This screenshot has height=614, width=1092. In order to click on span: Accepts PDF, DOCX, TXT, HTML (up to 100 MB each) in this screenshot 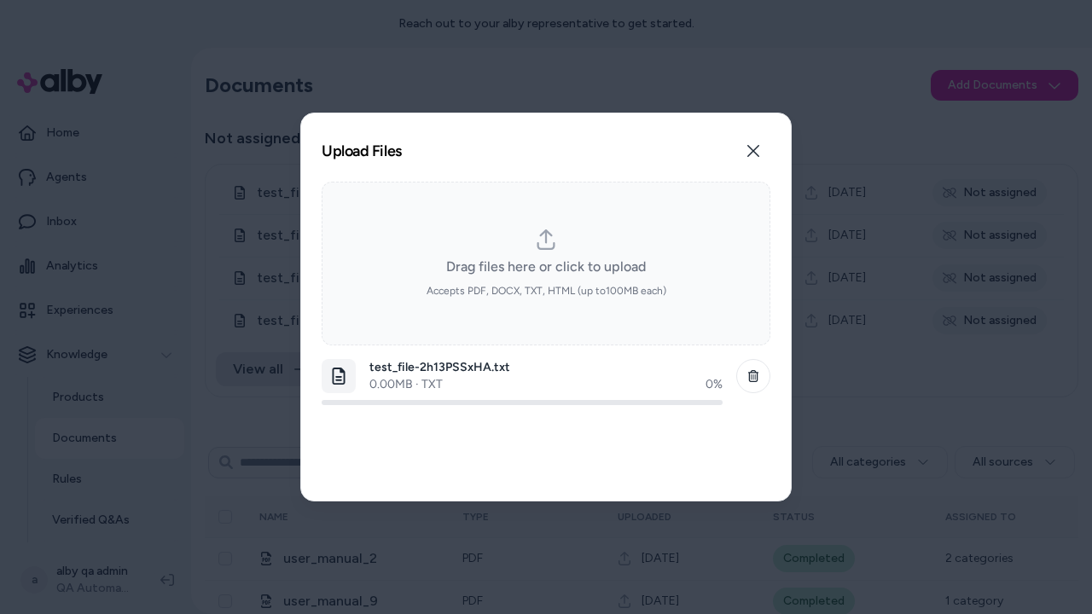, I will do `click(546, 291)`.